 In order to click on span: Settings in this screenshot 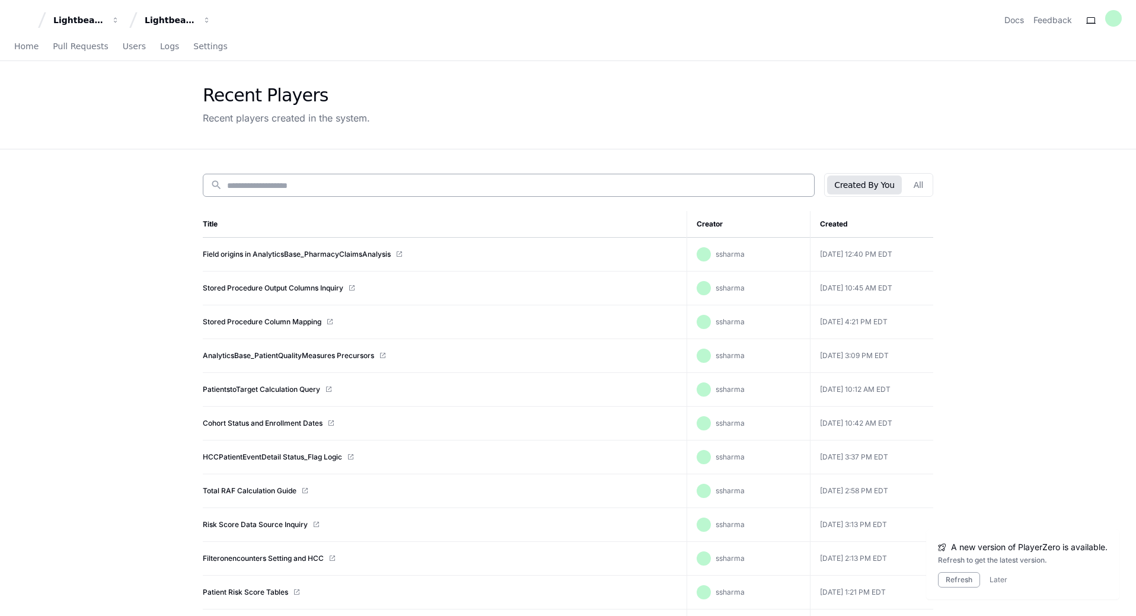, I will do `click(210, 46)`.